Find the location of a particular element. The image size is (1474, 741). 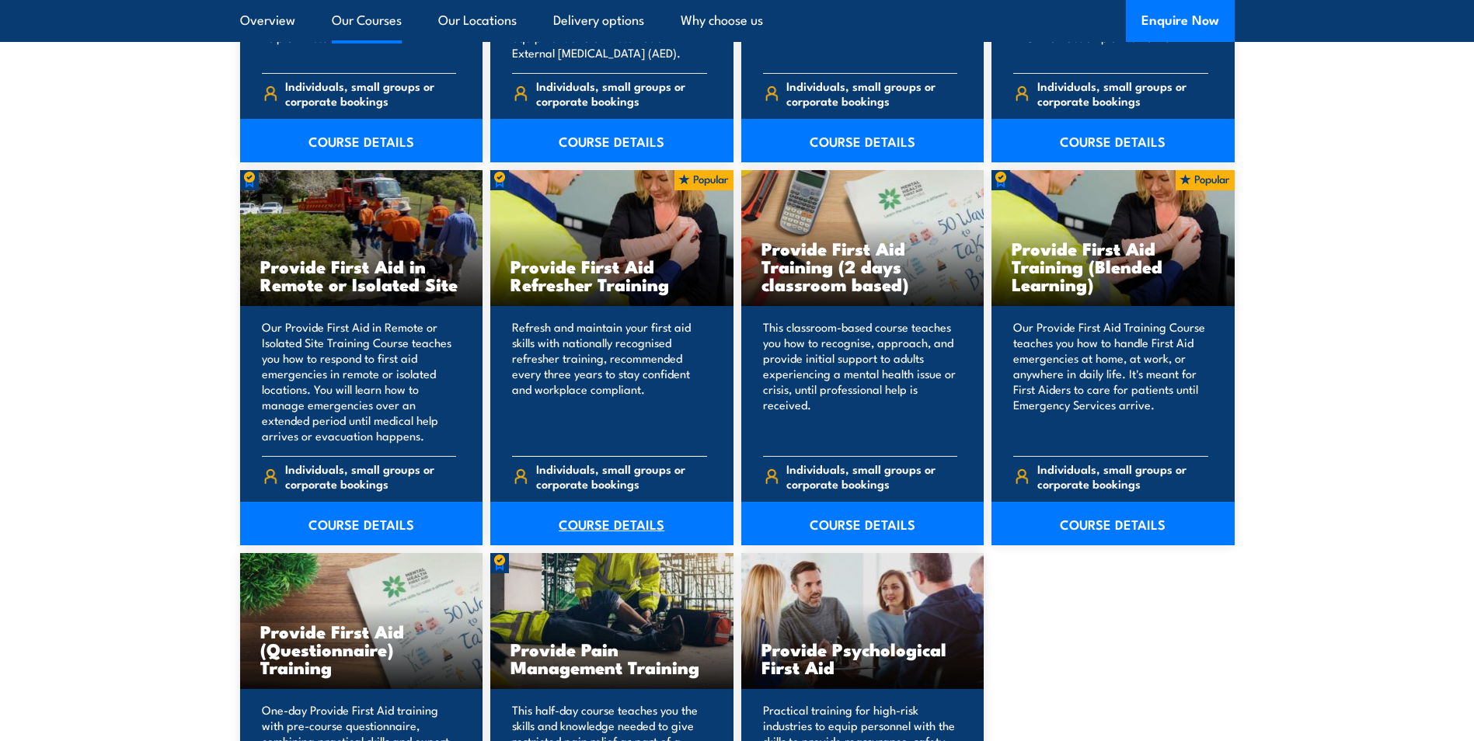

p: This classroom-based course teaches you how to recognise, approach, and provide initial support t... is located at coordinates (860, 382).